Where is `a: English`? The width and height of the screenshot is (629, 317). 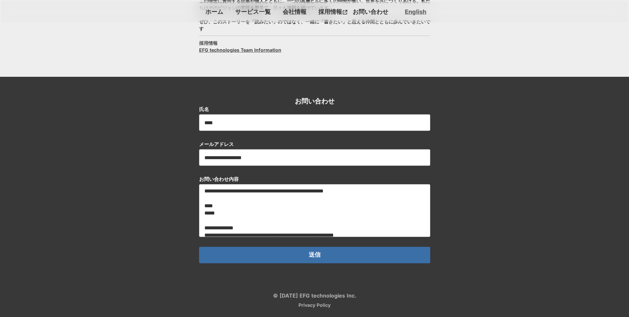
a: English is located at coordinates (415, 12).